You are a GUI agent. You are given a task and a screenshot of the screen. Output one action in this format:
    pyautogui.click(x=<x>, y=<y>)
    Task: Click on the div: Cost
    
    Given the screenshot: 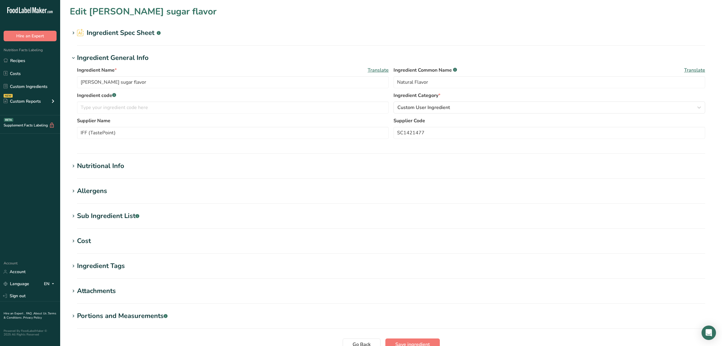 What is the action you would take?
    pyautogui.click(x=84, y=241)
    